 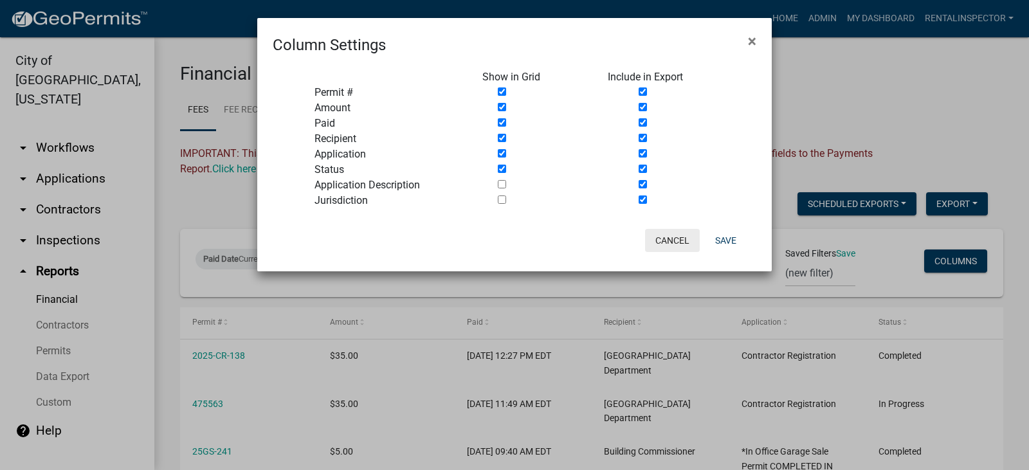 What do you see at coordinates (389, 170) in the screenshot?
I see `div: Status` at bounding box center [389, 170].